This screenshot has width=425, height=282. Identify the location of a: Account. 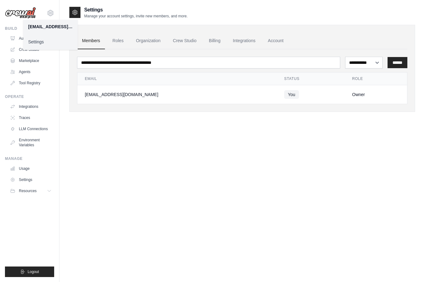
(275, 41).